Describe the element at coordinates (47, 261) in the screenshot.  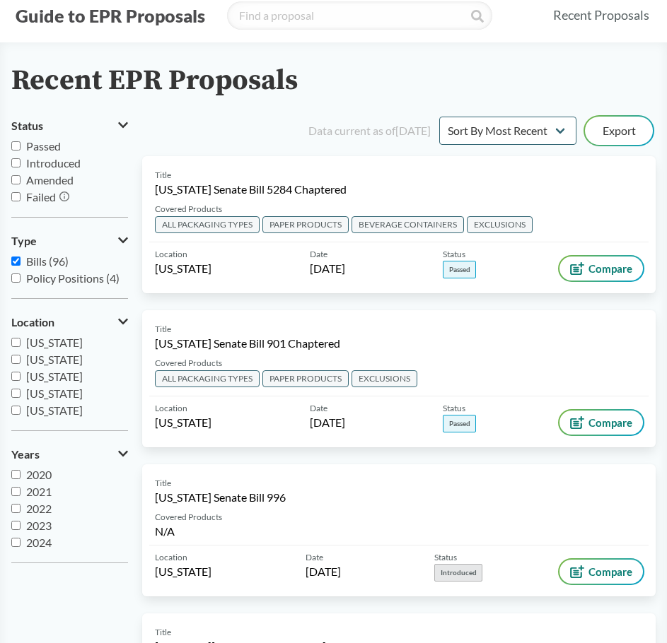
I see `span: Bills (96)` at that location.